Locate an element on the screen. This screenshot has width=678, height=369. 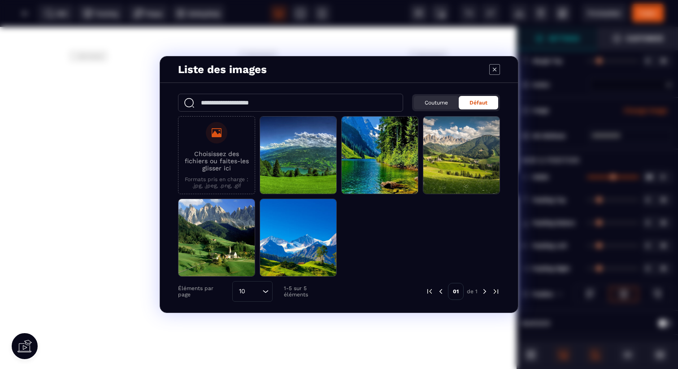
span: Défaut is located at coordinates (478, 103).